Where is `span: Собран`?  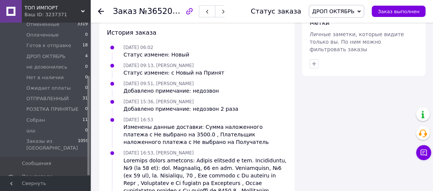
span: Собран is located at coordinates (36, 120).